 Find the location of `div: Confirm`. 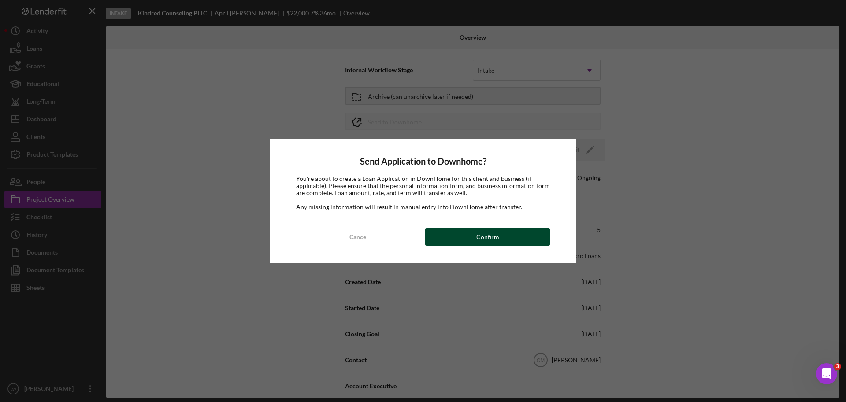

div: Confirm is located at coordinates (488, 237).